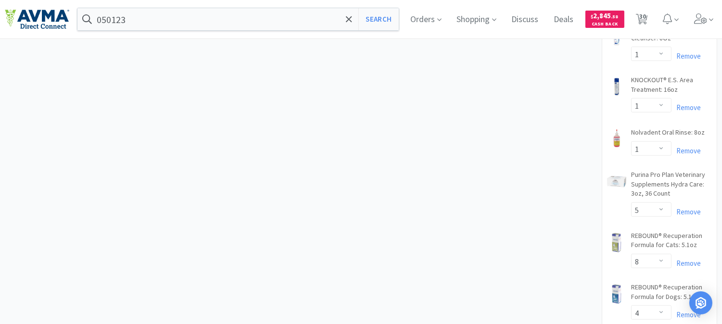  Describe the element at coordinates (605, 19) in the screenshot. I see `a: $2,845.58Cash Back` at that location.